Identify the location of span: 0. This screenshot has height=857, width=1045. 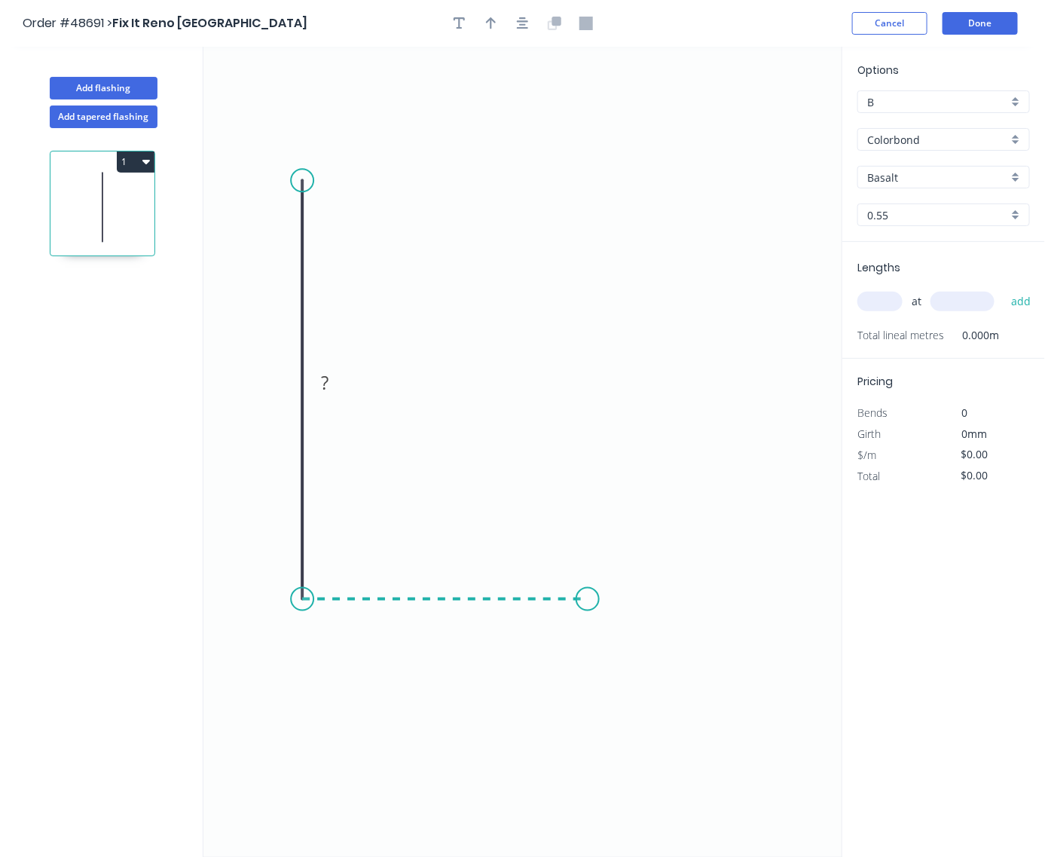
(965, 412).